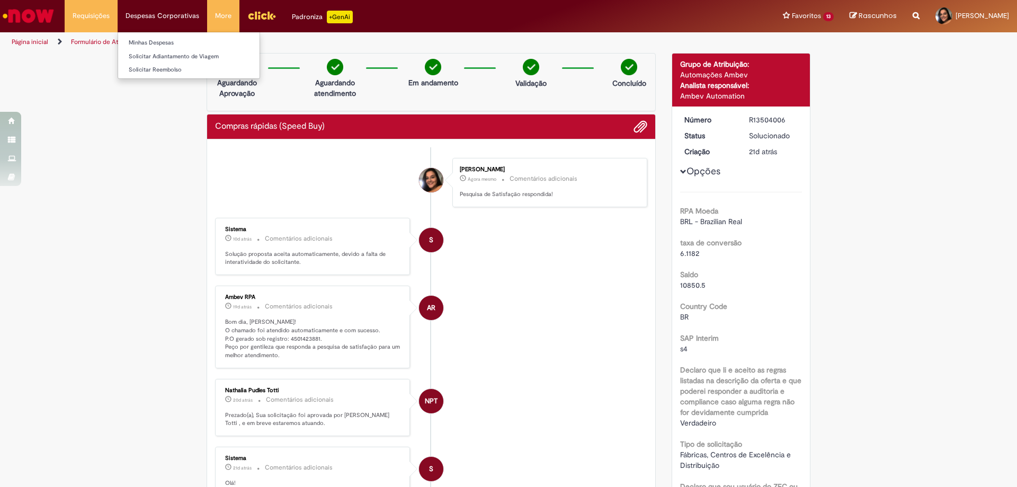 This screenshot has width=1017, height=487. What do you see at coordinates (339, 17) in the screenshot?
I see `p: +GenAi` at bounding box center [339, 17].